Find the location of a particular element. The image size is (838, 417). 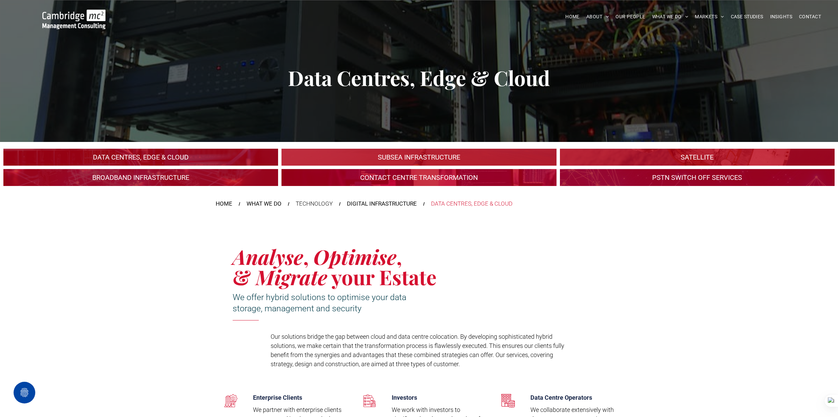

span: Investors is located at coordinates (404, 398).